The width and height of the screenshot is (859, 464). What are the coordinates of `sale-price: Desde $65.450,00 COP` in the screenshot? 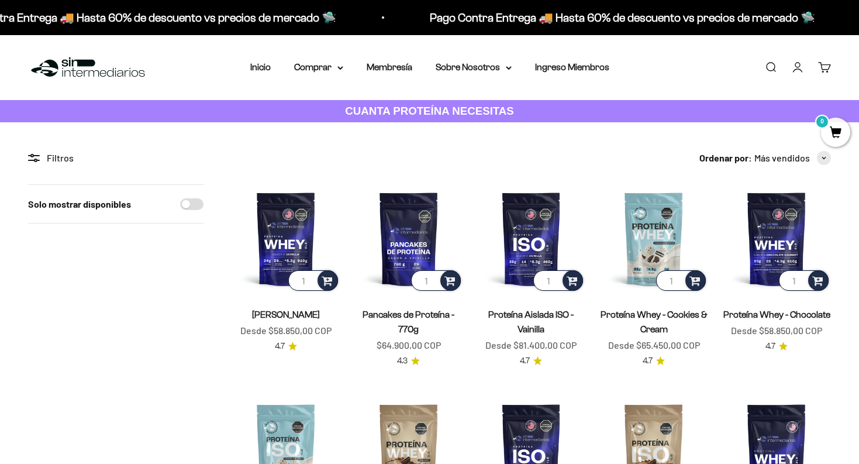 It's located at (654, 345).